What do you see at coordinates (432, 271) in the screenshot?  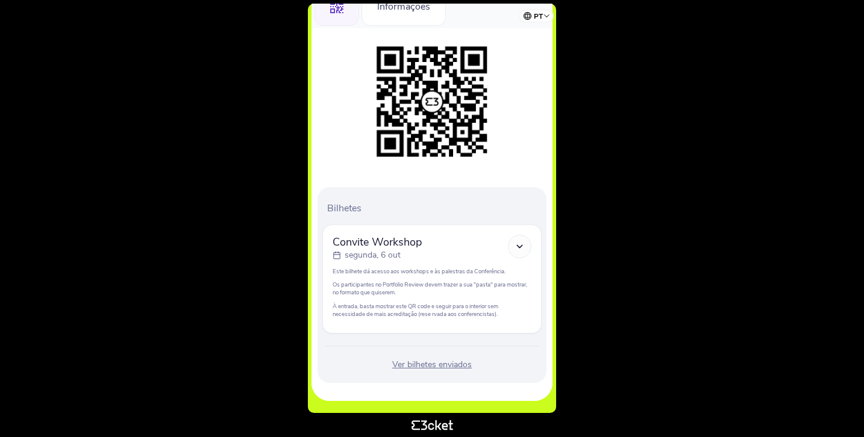 I see `p: Este bilhete dá acesso aos workshops e às palestras da Conferência.` at bounding box center [432, 271].